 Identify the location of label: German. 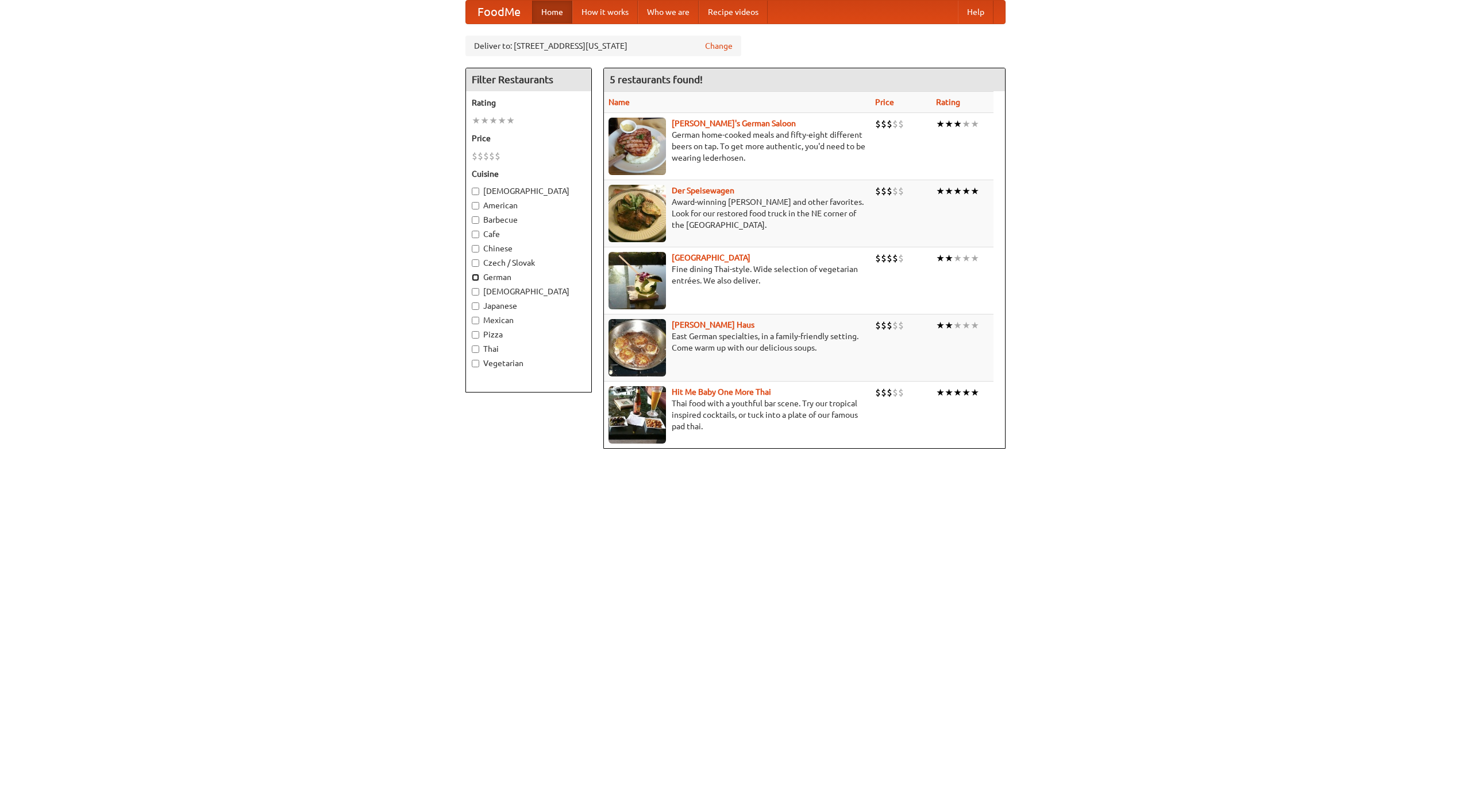
(528, 277).